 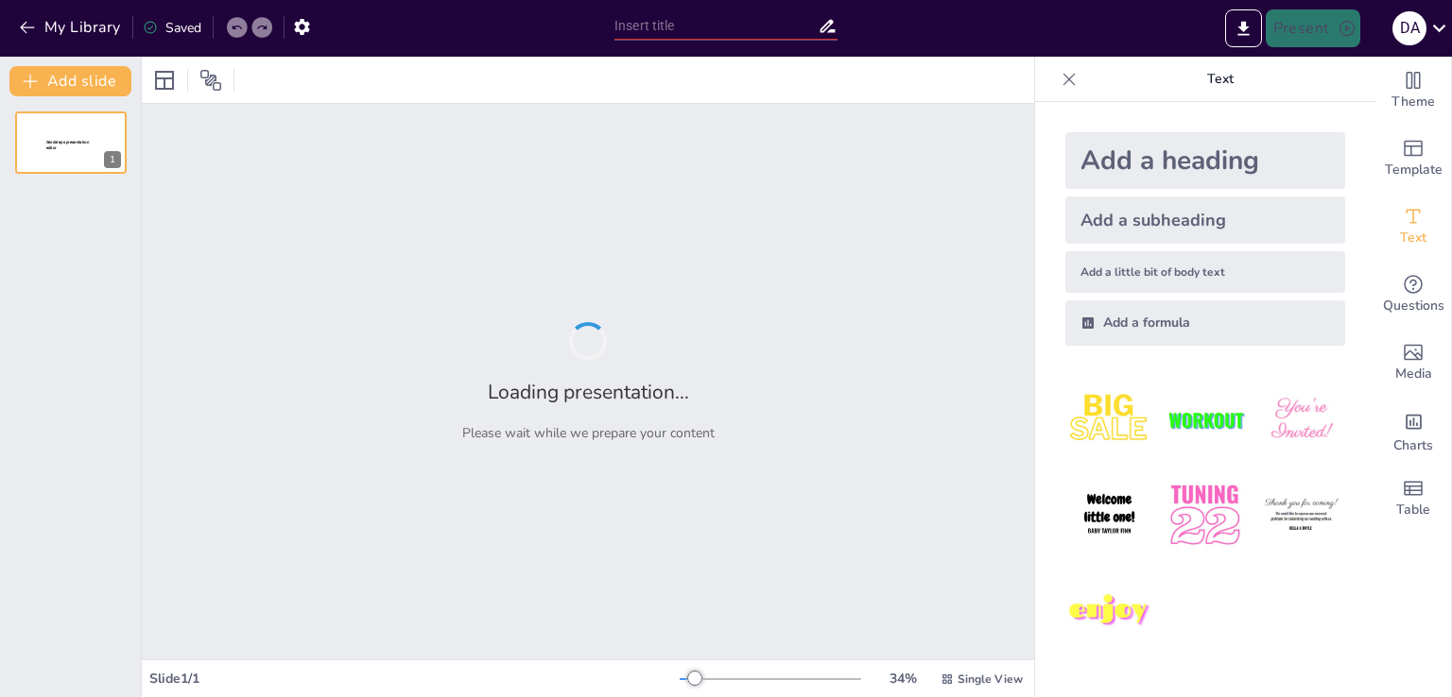 I want to click on p: Text, so click(x=1220, y=79).